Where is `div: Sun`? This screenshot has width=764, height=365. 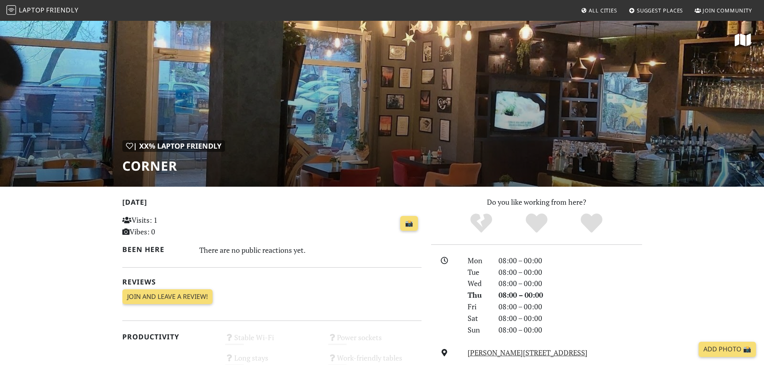
div: Sun is located at coordinates (478, 330).